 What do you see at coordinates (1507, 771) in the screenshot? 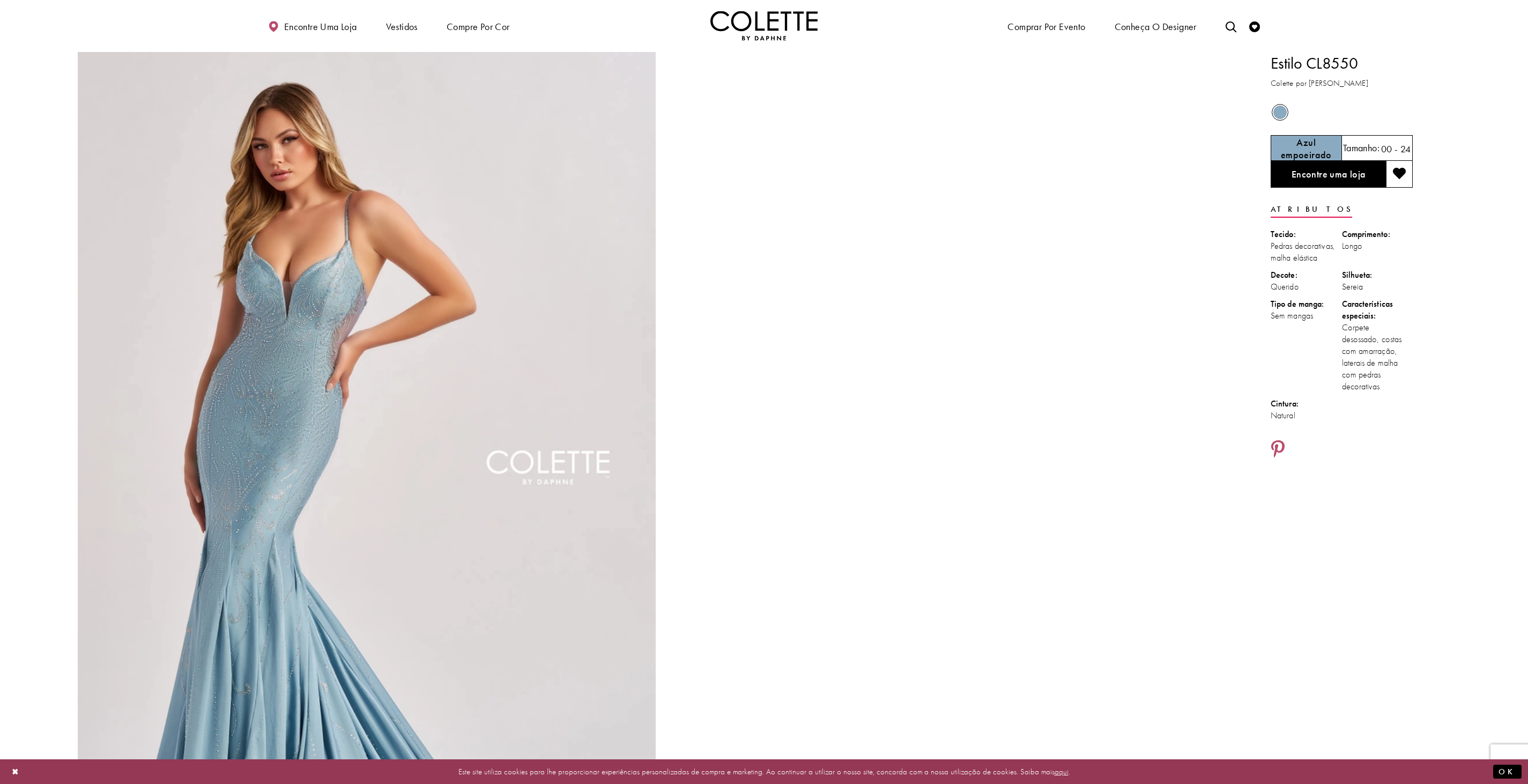
I see `button: Enviar diálogo` at bounding box center [1507, 771].